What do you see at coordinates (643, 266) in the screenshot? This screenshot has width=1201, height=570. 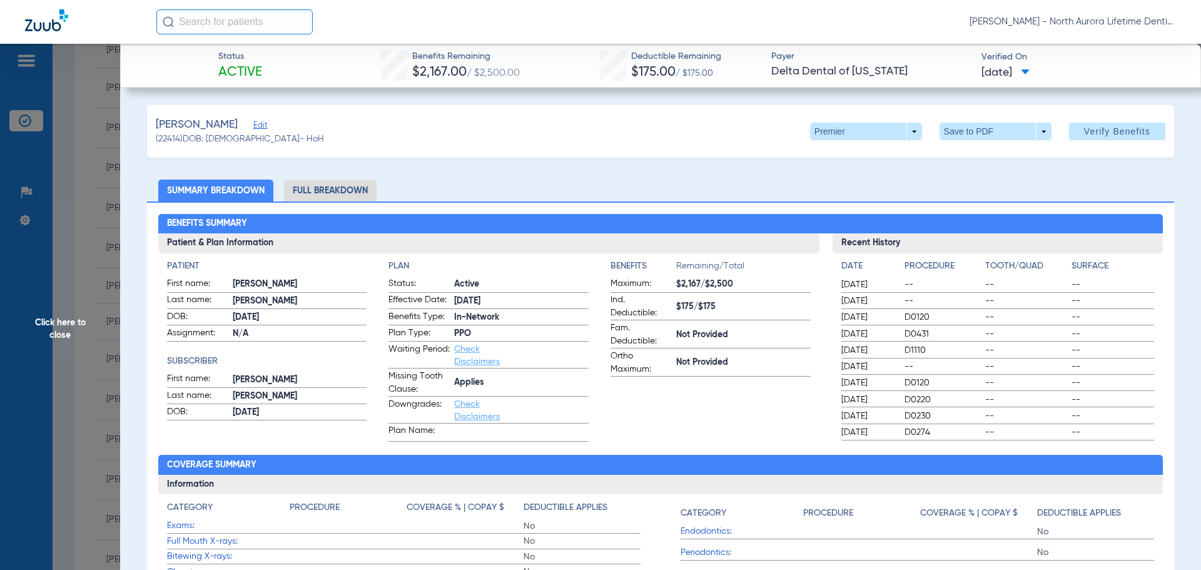 I see `h4: Benefits` at bounding box center [643, 266].